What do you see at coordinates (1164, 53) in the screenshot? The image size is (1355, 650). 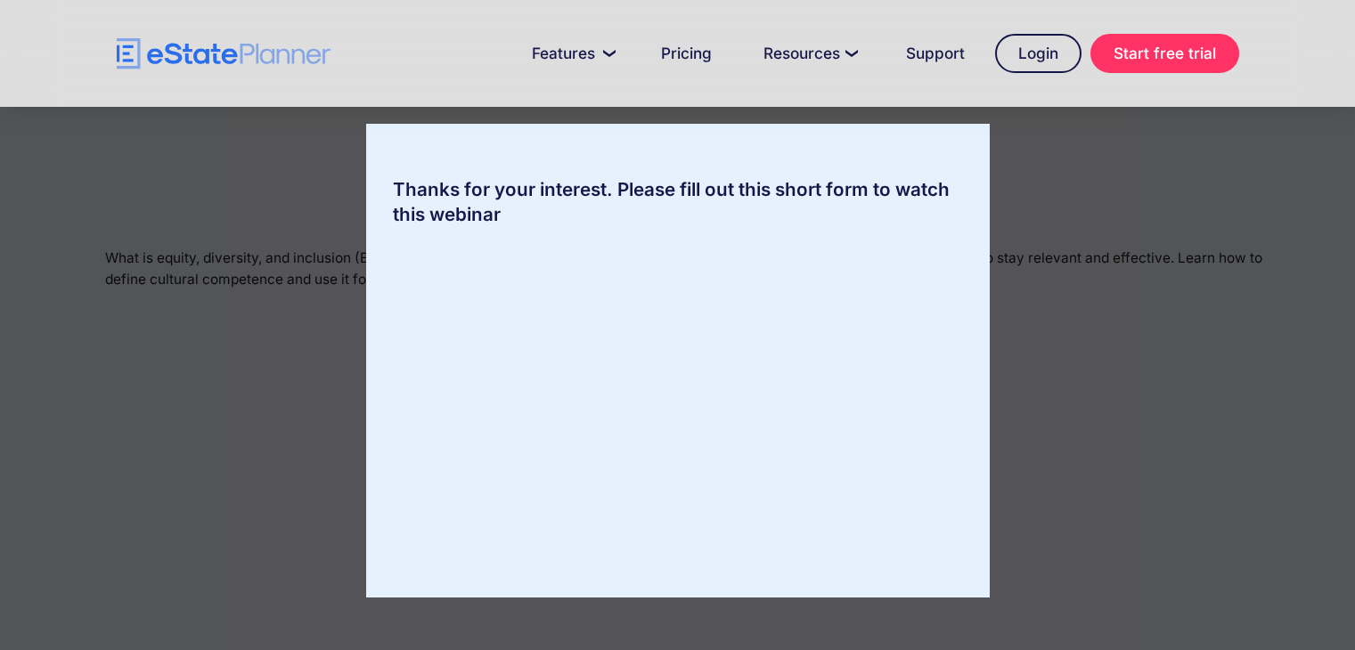 I see `a: Start free trial` at bounding box center [1164, 53].